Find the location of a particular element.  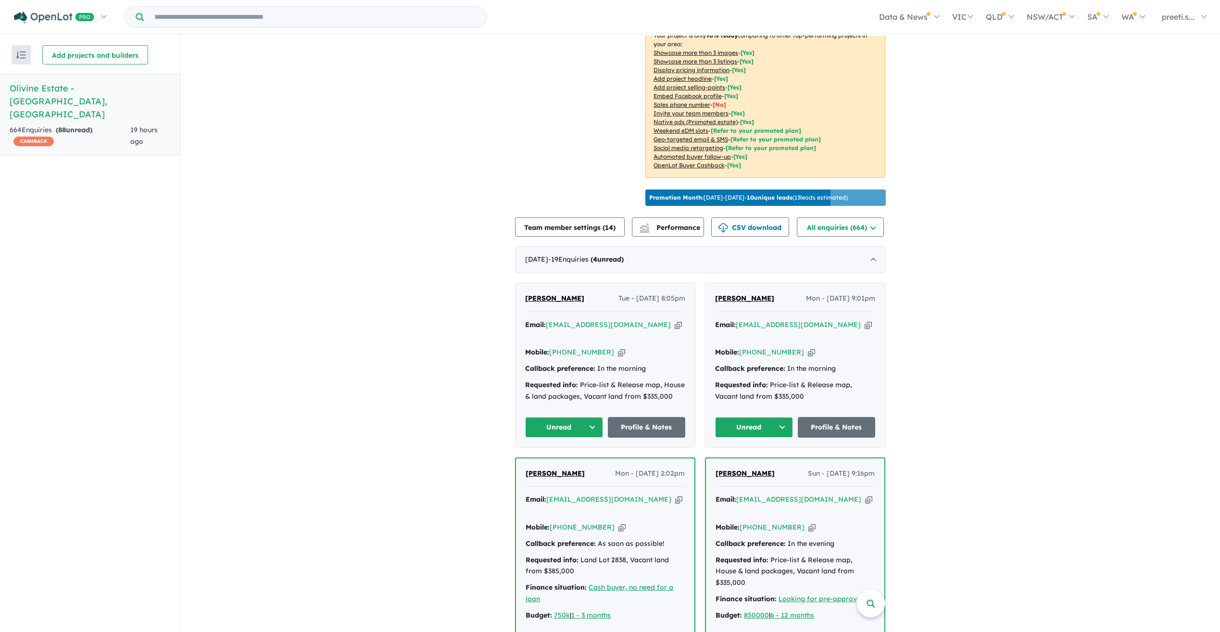

u: 750k is located at coordinates (562, 615).